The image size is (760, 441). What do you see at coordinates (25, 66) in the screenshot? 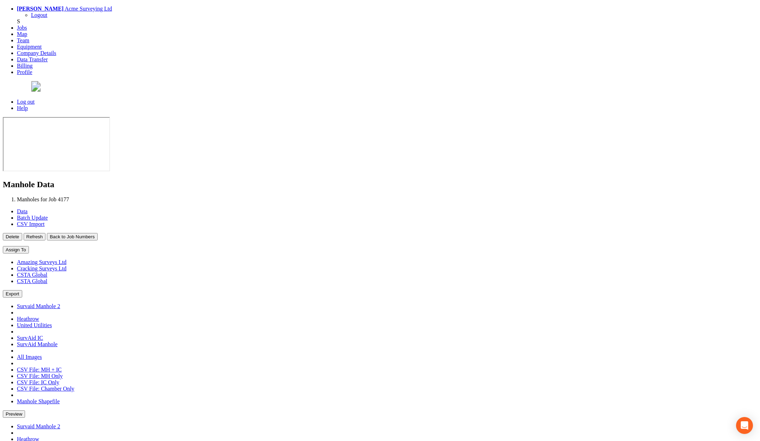
I see `a: Billing` at bounding box center [25, 66].